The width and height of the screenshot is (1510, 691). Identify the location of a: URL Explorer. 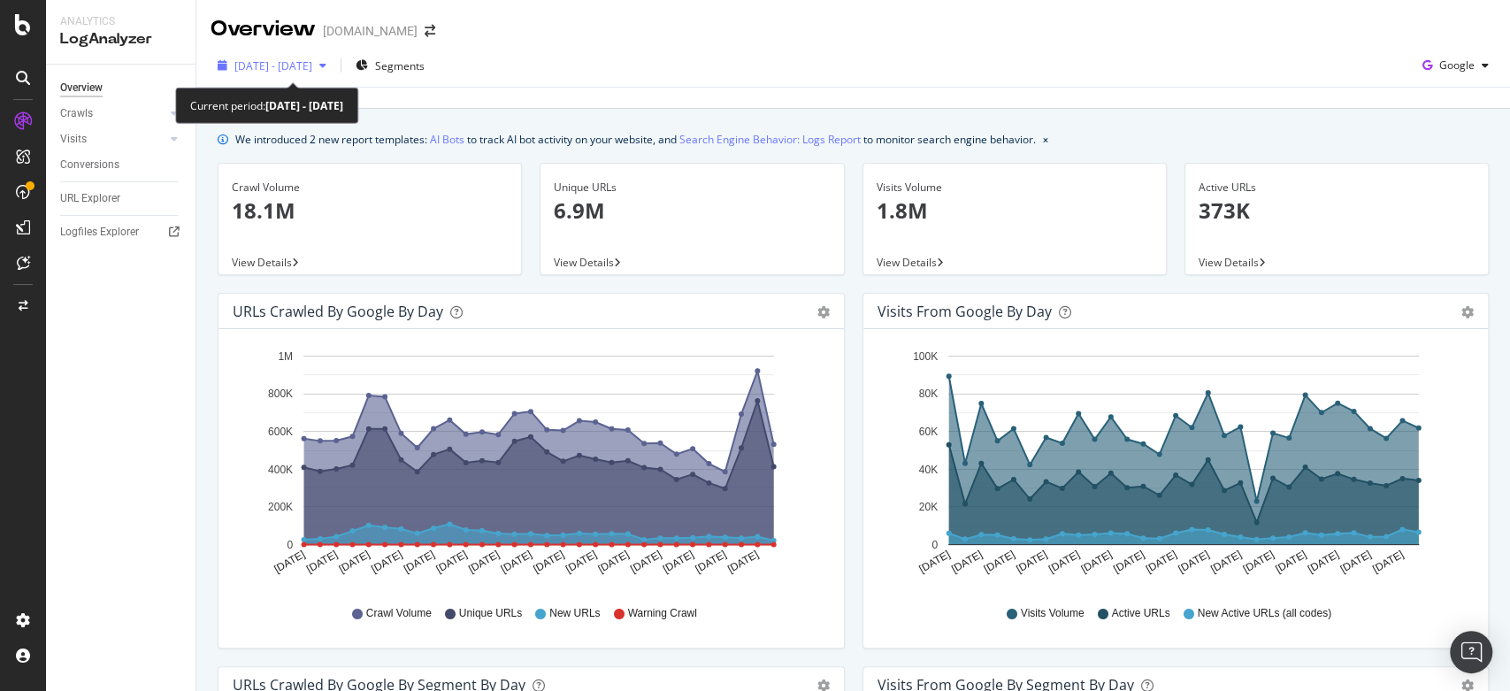
(121, 198).